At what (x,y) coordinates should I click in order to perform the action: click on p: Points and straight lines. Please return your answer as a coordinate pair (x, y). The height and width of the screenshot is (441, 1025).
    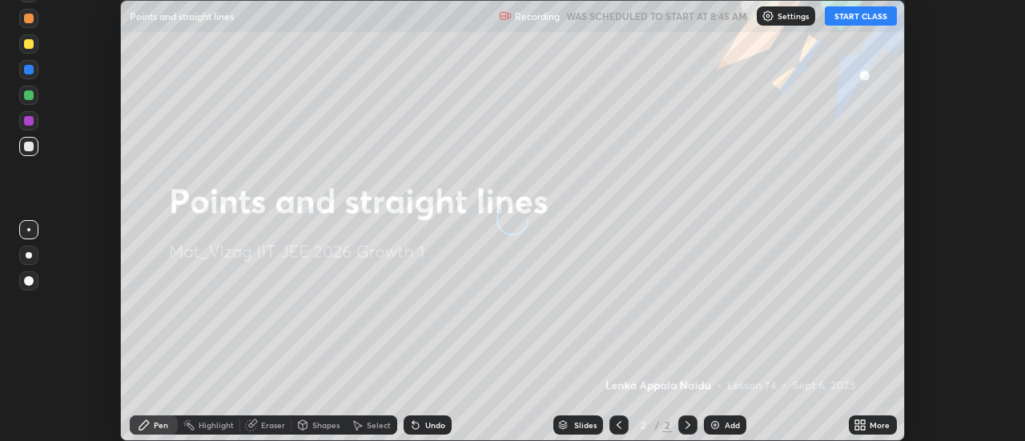
    Looking at the image, I should click on (182, 16).